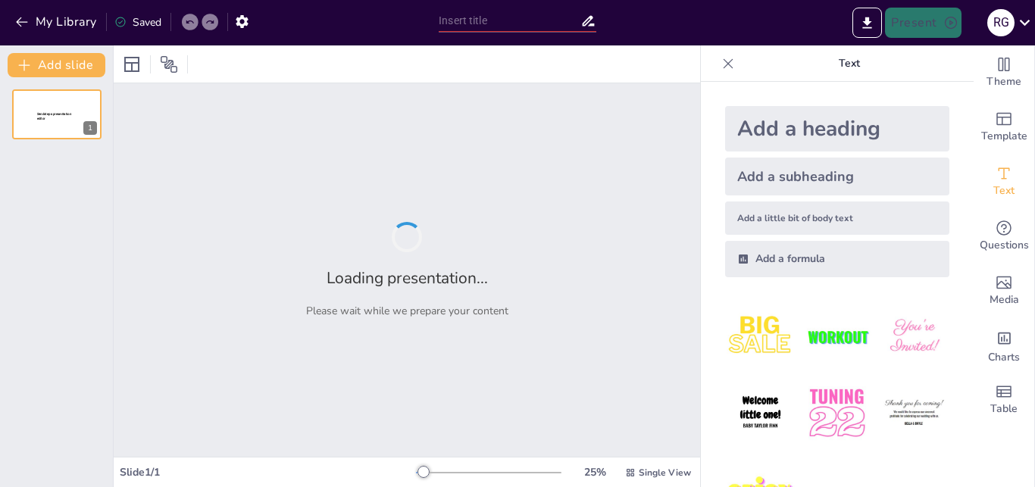 The width and height of the screenshot is (1035, 487). I want to click on div: Slide 1 / 1, so click(267, 472).